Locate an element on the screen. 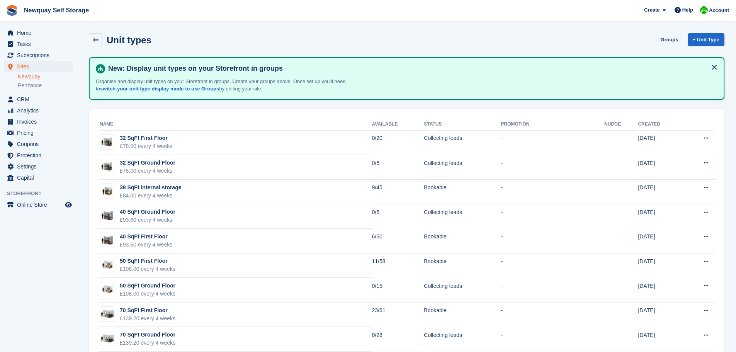  div: 70 SqFt Ground Floor is located at coordinates (148, 335).